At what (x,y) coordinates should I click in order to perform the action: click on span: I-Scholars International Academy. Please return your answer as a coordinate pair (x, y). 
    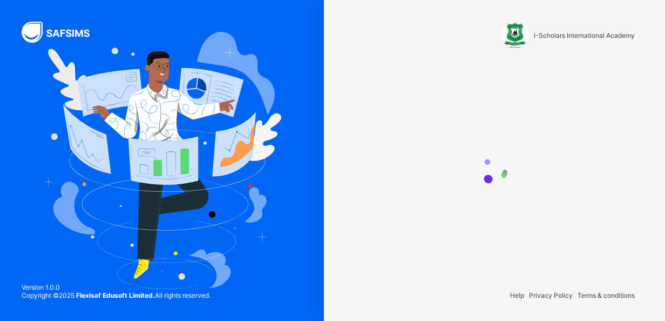
    Looking at the image, I should click on (584, 35).